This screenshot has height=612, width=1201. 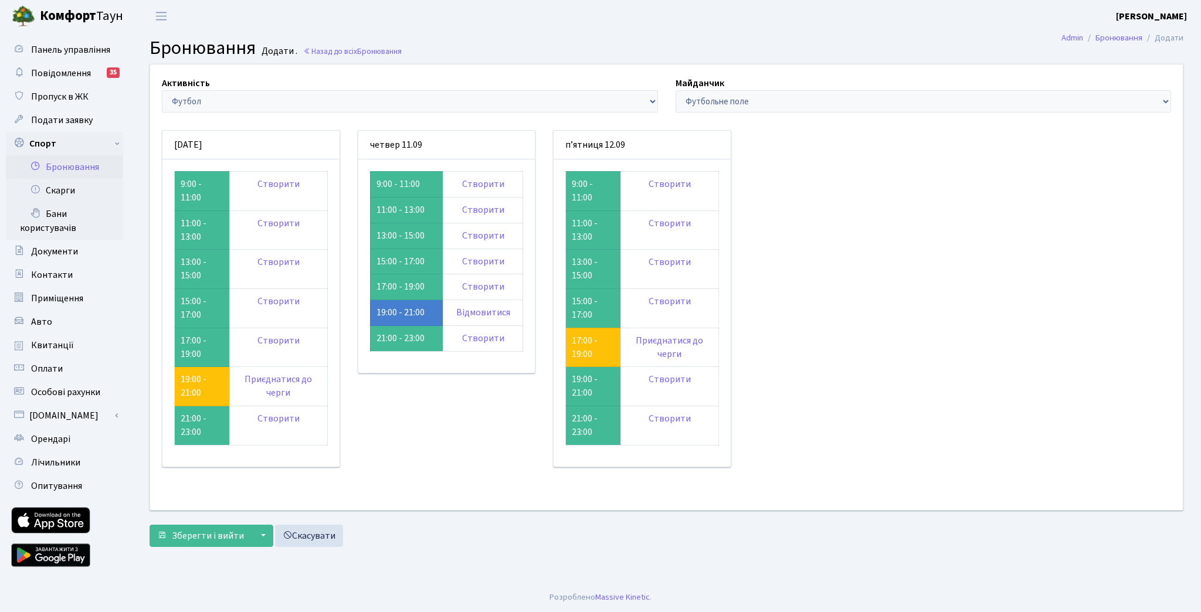 What do you see at coordinates (57, 298) in the screenshot?
I see `span: Приміщення` at bounding box center [57, 298].